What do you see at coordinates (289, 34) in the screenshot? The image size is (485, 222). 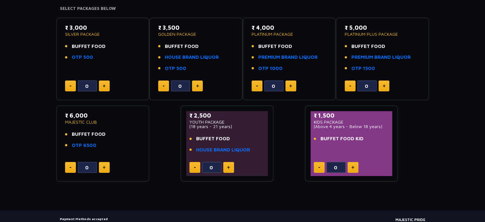 I see `p: PLATINUM PACKAGE` at bounding box center [289, 34].